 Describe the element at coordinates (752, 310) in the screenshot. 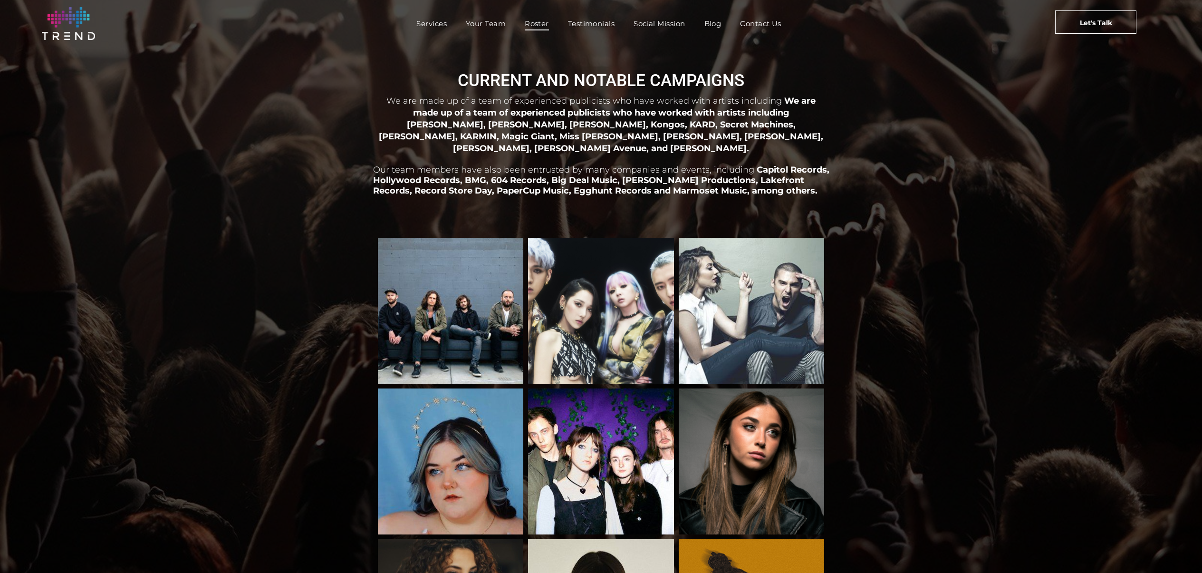

I see `a: Karmin` at that location.